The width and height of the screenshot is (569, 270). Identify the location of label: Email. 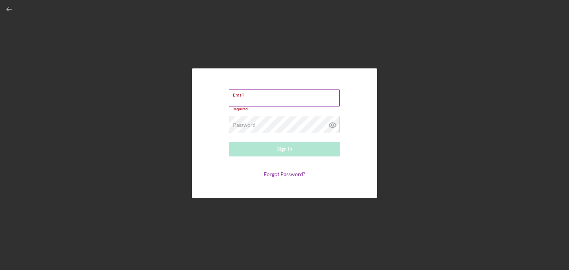
(286, 94).